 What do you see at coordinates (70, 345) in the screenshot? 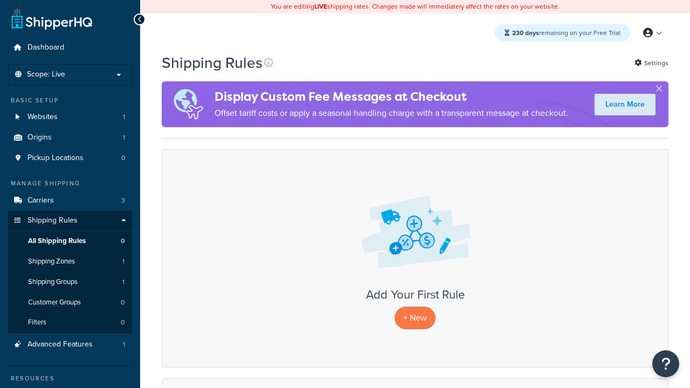
I see `a: Advanced Features 1` at bounding box center [70, 345].